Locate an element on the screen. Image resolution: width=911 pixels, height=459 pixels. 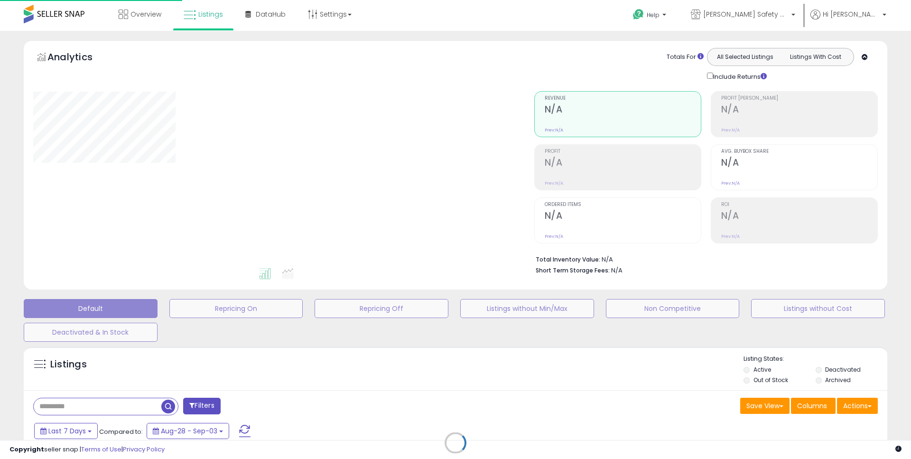
span: Revenue is located at coordinates (622, 98).